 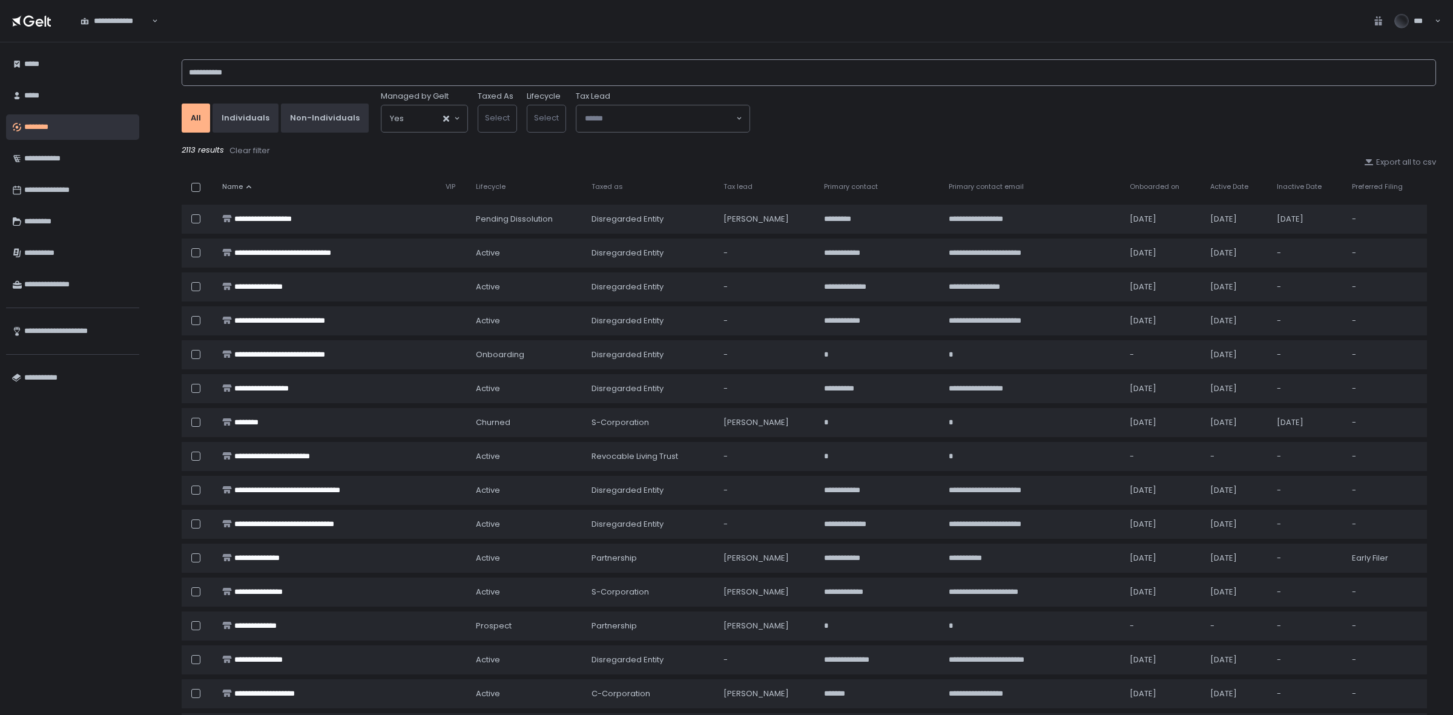 I want to click on span: VIP, so click(x=450, y=186).